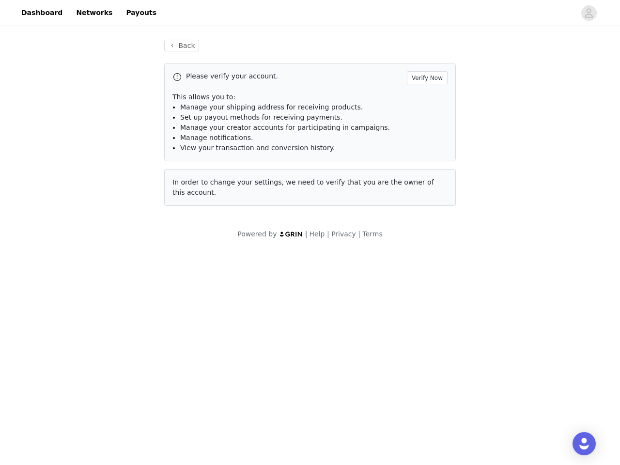  What do you see at coordinates (94, 13) in the screenshot?
I see `a: Networks` at bounding box center [94, 13].